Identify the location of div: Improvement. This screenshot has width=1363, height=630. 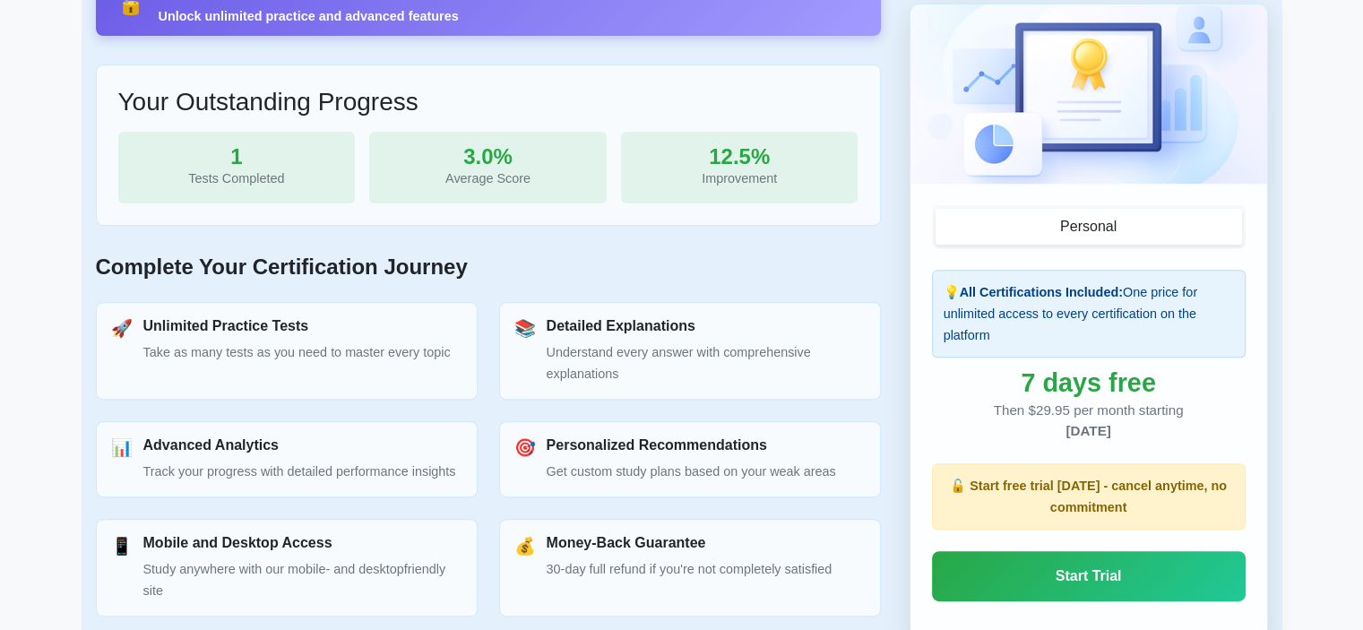
(739, 178).